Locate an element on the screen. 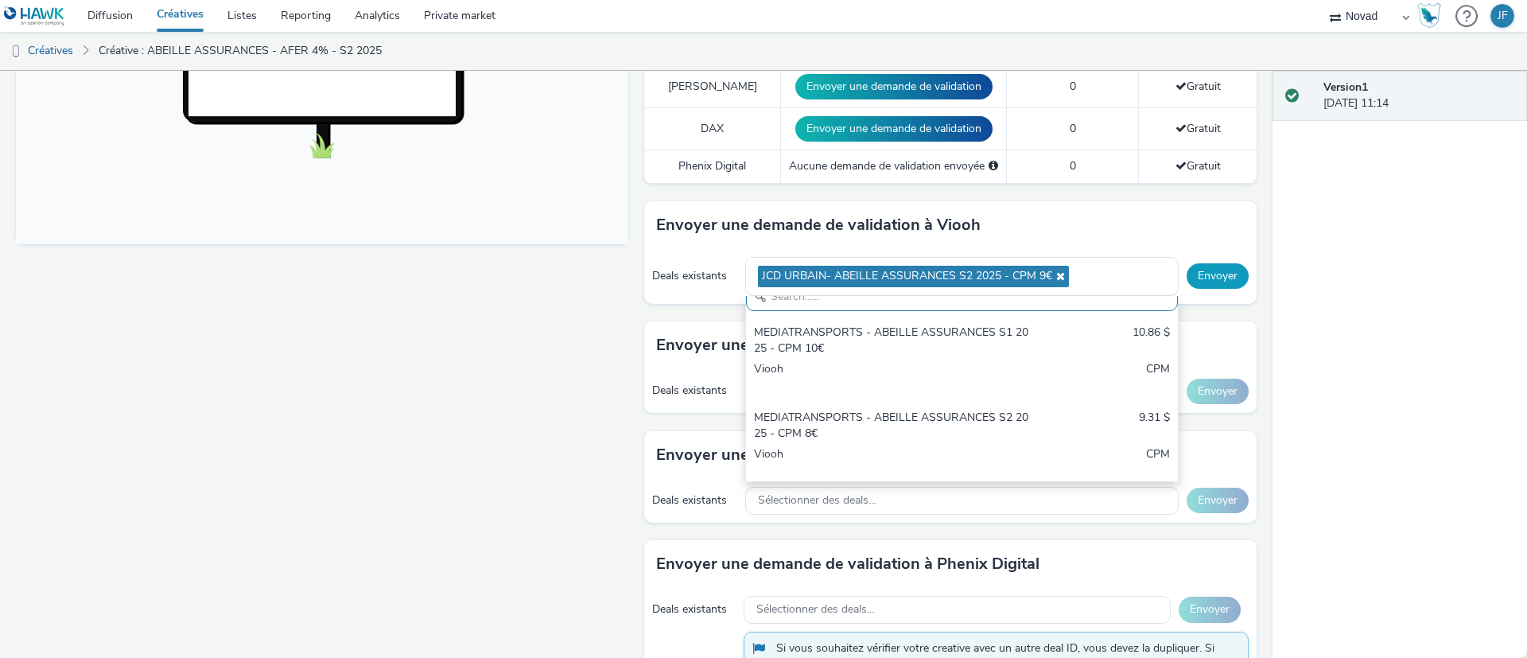 The width and height of the screenshot is (1527, 658). div: Aucune demande de validation envoyée is located at coordinates (893, 166).